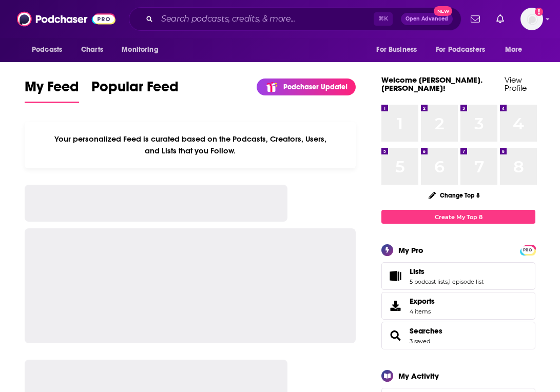  What do you see at coordinates (410, 250) in the screenshot?
I see `div: My Pro` at bounding box center [410, 250].